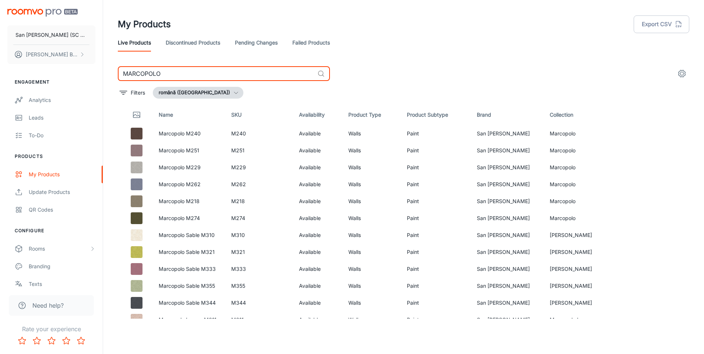 The height and width of the screenshot is (354, 704). I want to click on a: Marcopolo Sable M310, so click(187, 235).